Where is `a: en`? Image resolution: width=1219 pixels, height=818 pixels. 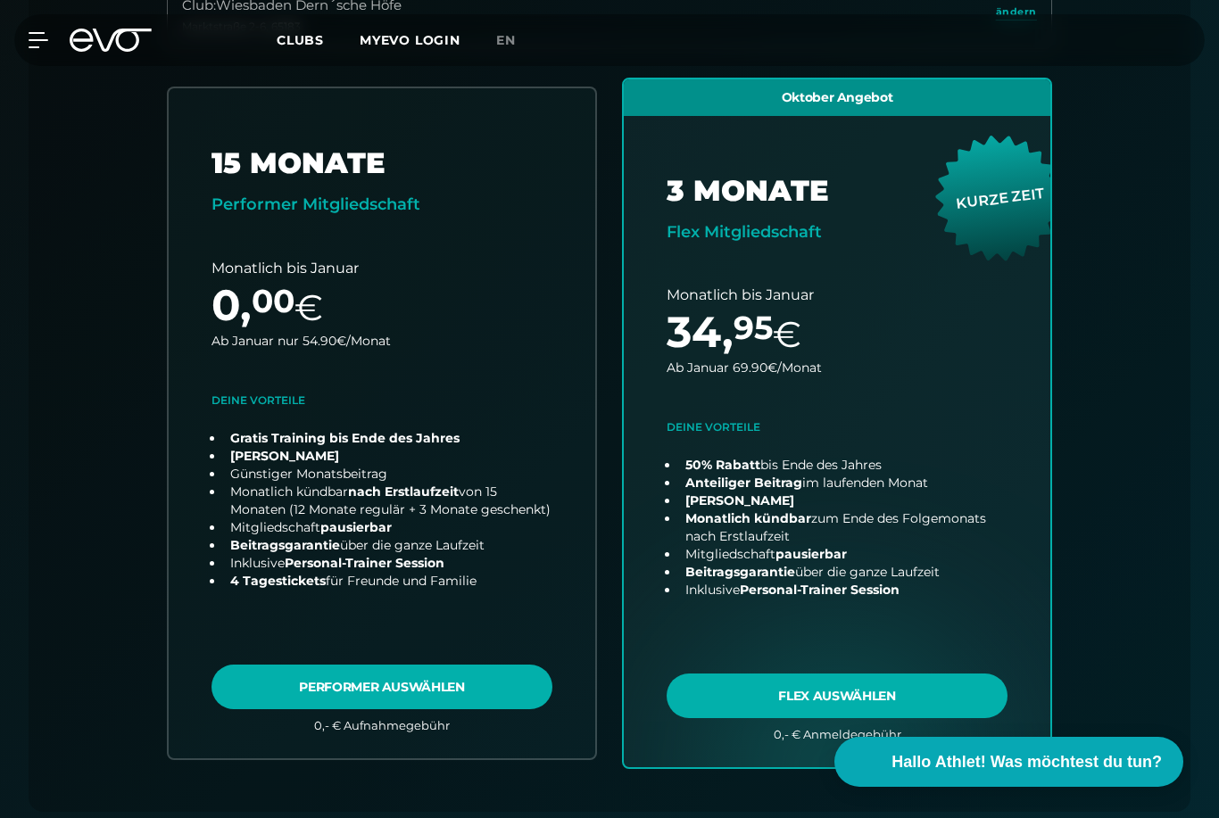 a: en is located at coordinates (517, 40).